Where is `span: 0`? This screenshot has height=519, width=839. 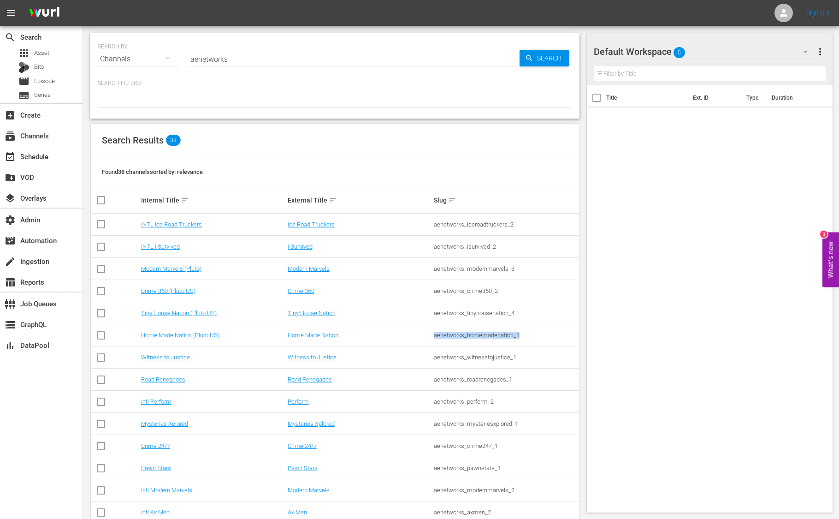
span: 0 is located at coordinates (679, 53).